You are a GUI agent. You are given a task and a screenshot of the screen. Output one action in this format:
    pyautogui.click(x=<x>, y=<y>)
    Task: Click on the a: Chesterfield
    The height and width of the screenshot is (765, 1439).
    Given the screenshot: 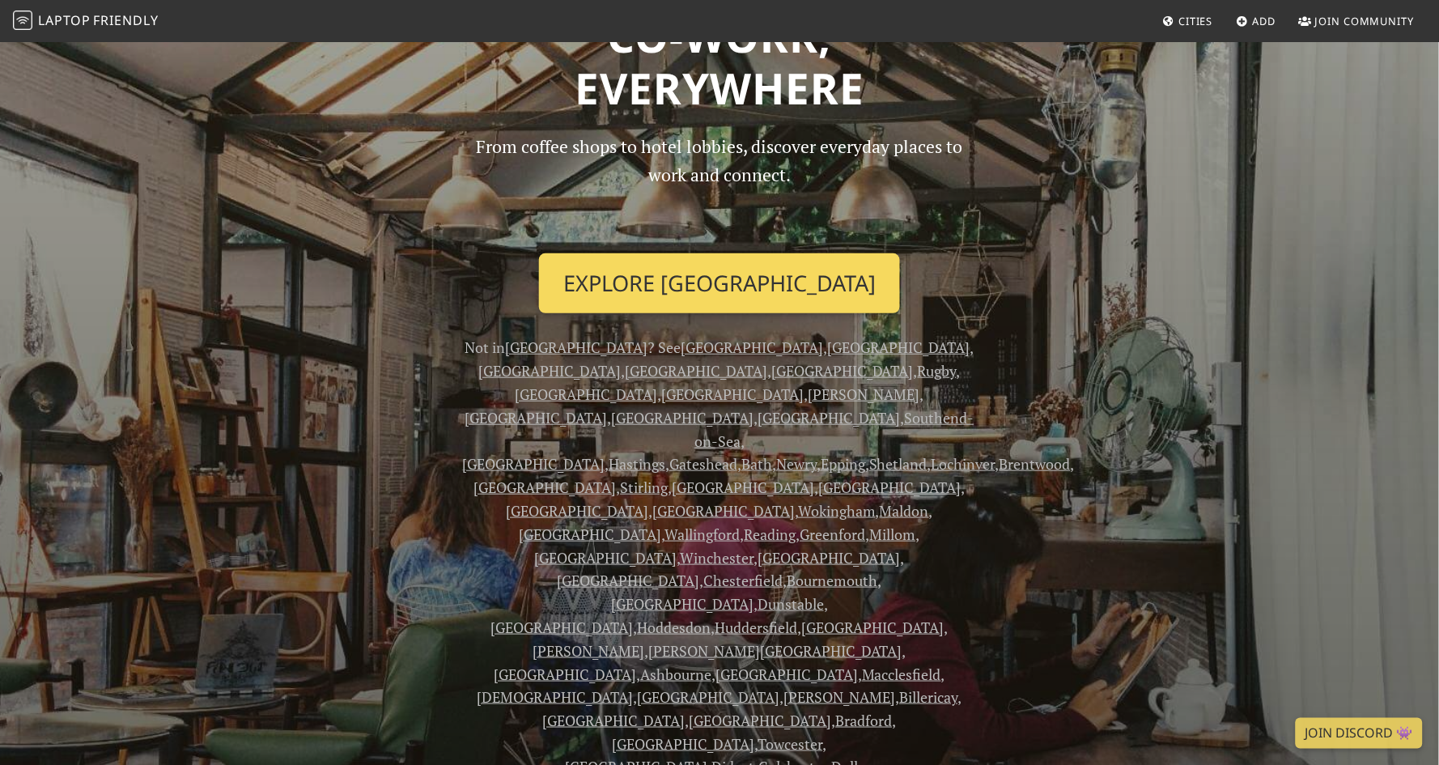 What is the action you would take?
    pyautogui.click(x=744, y=580)
    